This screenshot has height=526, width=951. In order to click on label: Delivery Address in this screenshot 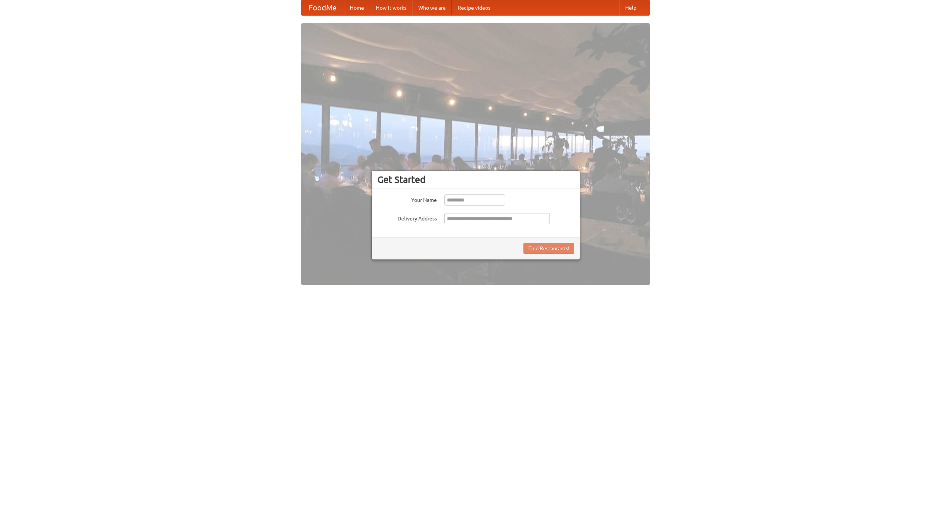, I will do `click(407, 217)`.